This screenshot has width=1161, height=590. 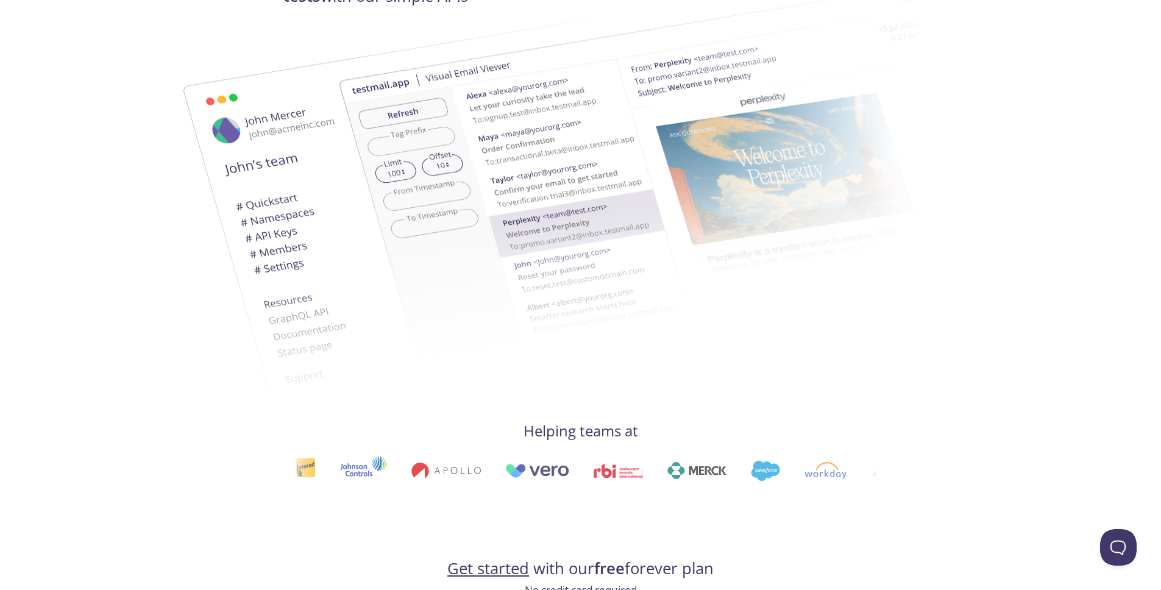 I want to click on strong: free, so click(x=609, y=568).